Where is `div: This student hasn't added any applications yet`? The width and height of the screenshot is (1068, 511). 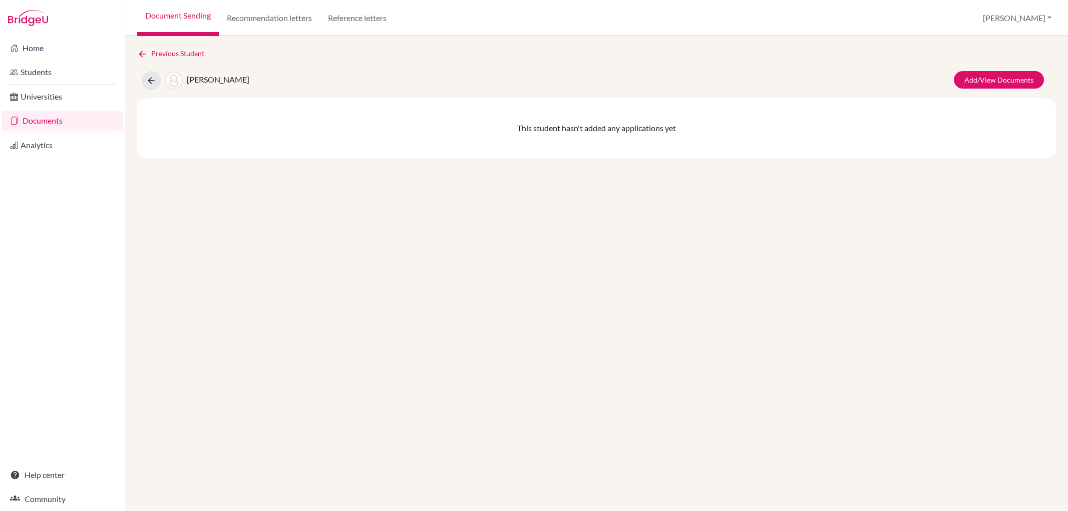
div: This student hasn't added any applications yet is located at coordinates (596, 128).